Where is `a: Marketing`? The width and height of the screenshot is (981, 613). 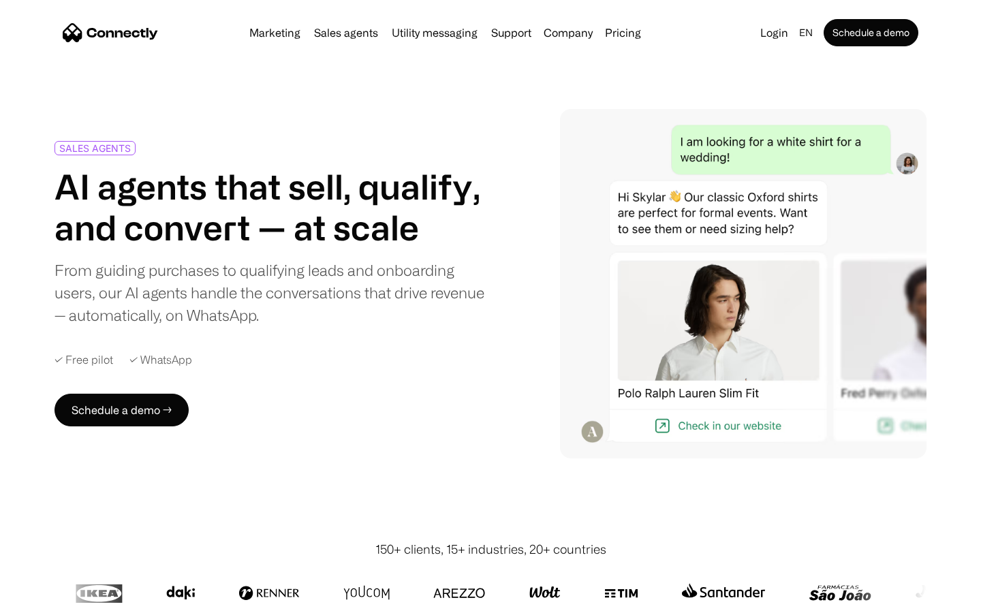
a: Marketing is located at coordinates (274, 33).